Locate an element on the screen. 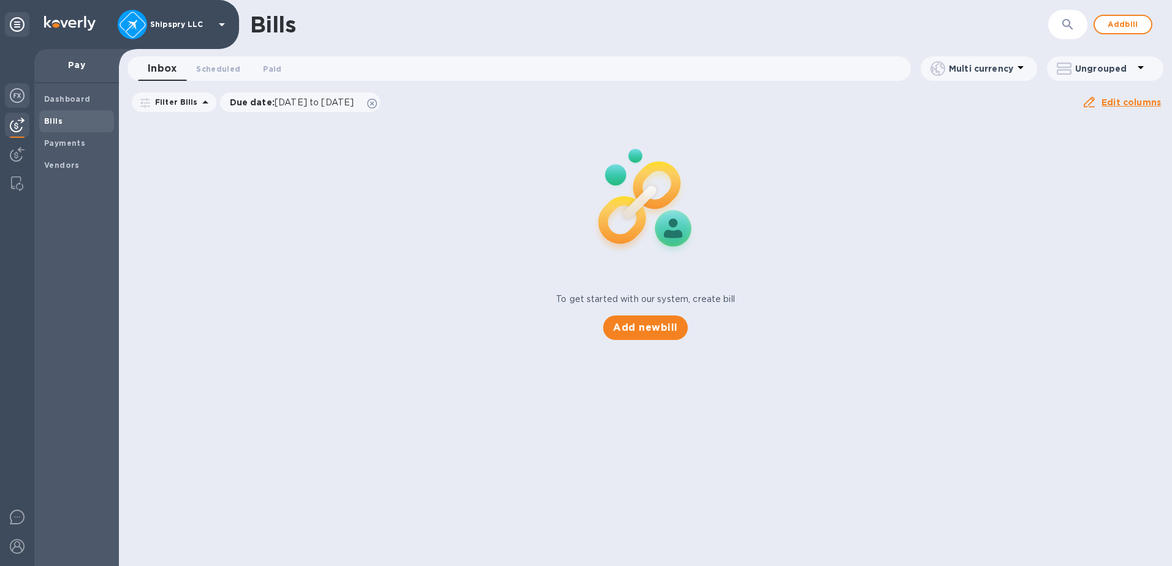  p: Due date : is located at coordinates (295, 102).